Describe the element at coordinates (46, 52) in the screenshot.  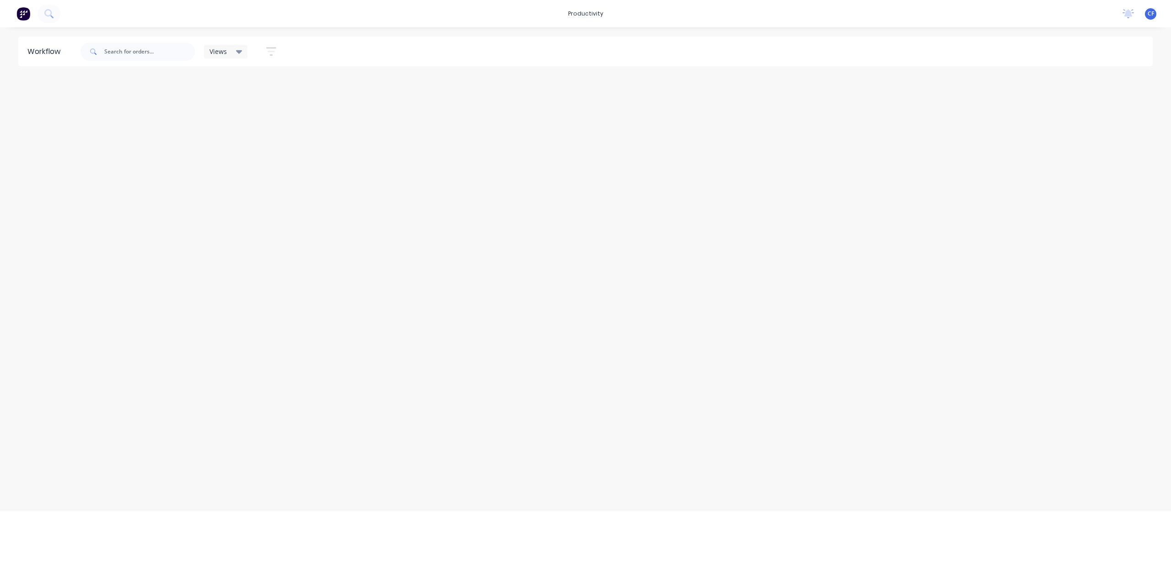
I see `div: Workflow` at that location.